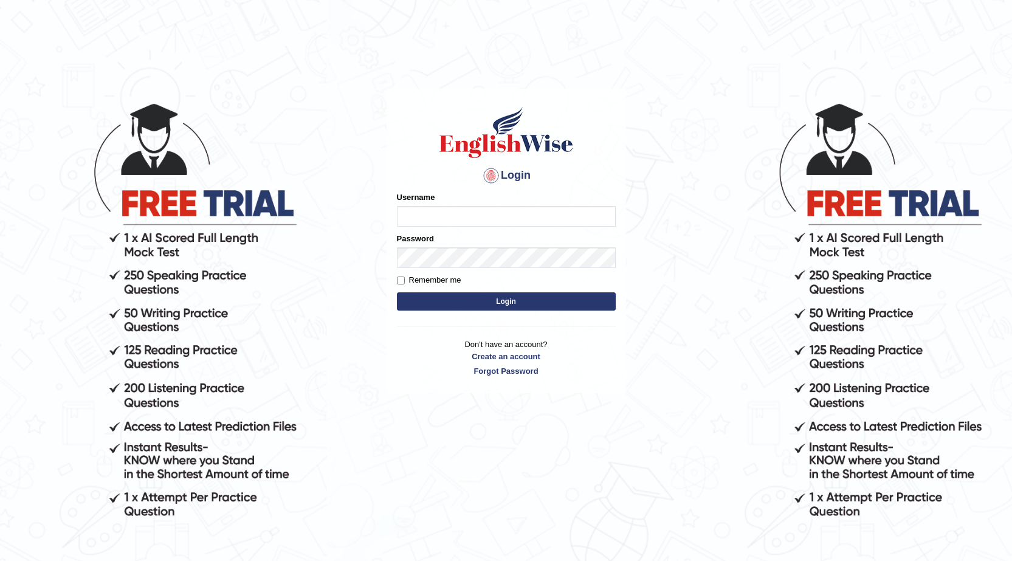 The height and width of the screenshot is (561, 1012). Describe the element at coordinates (415, 238) in the screenshot. I see `label: Password` at that location.